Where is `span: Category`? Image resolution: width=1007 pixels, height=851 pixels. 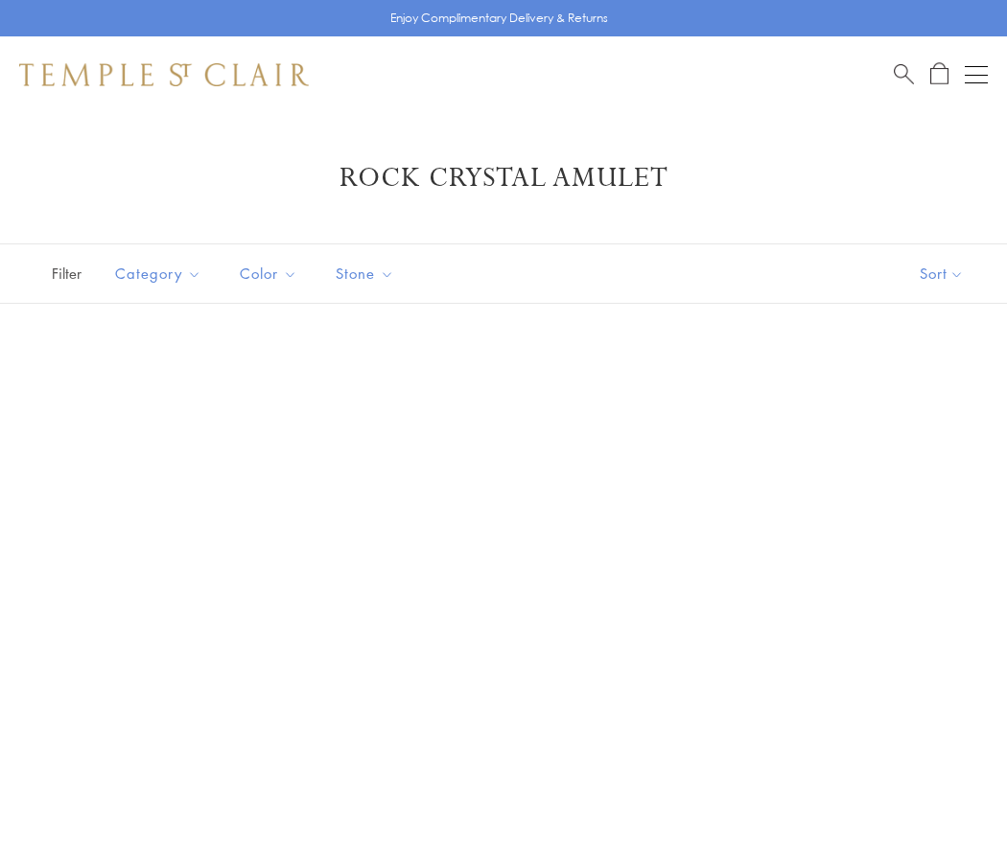
span: Category is located at coordinates (160, 273).